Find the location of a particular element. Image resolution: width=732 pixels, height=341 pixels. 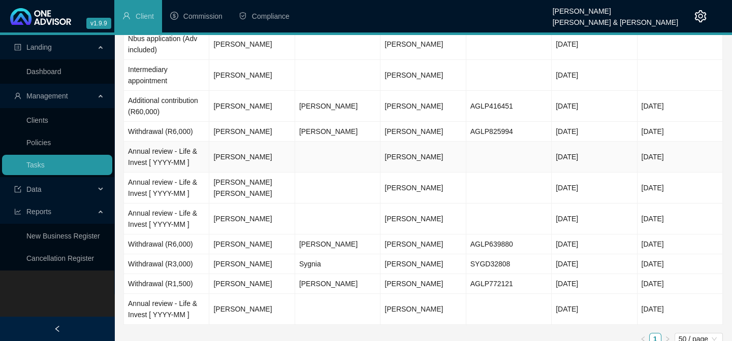

td: Additional contribution (R60,000) is located at coordinates (167, 106).